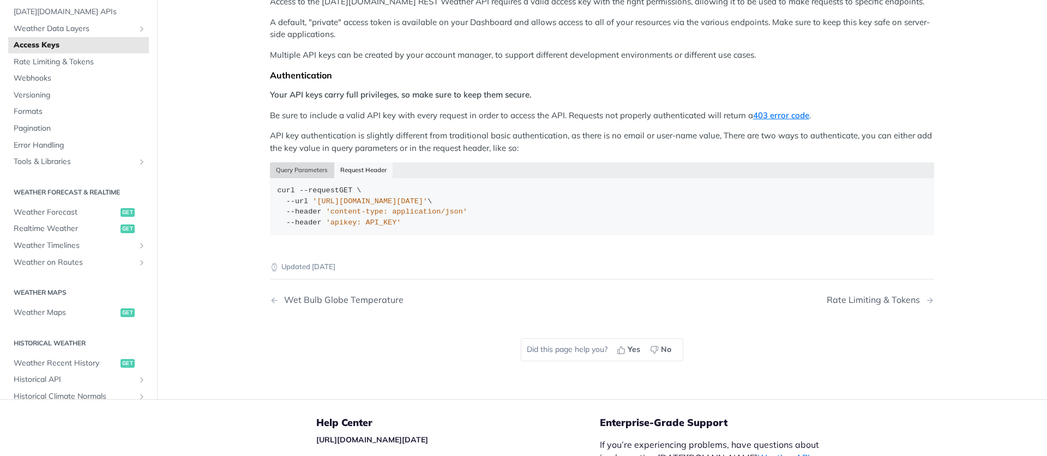  Describe the element at coordinates (78, 380) in the screenshot. I see `a: Historical APIShow subpages for Historical API` at that location.